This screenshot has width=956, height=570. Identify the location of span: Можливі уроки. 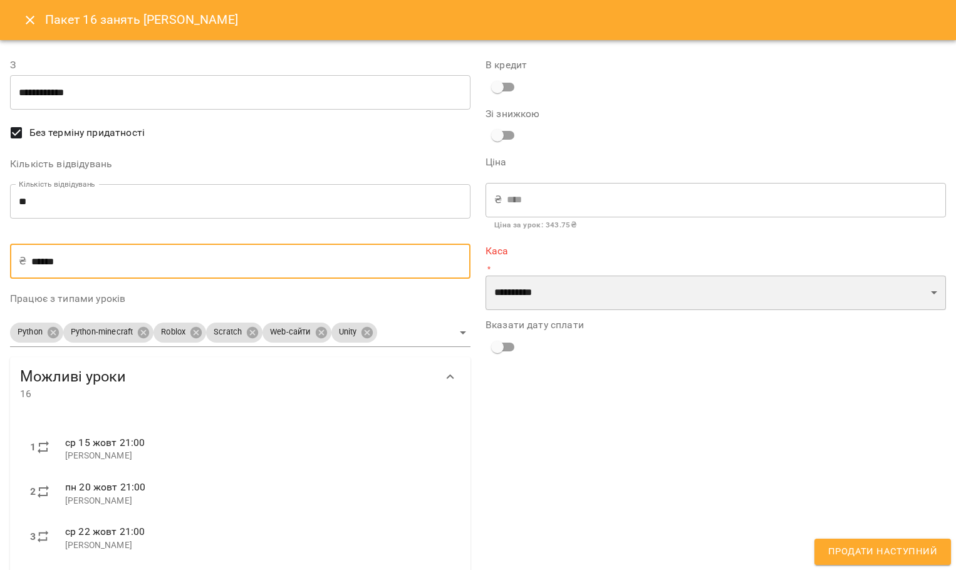
(228, 377).